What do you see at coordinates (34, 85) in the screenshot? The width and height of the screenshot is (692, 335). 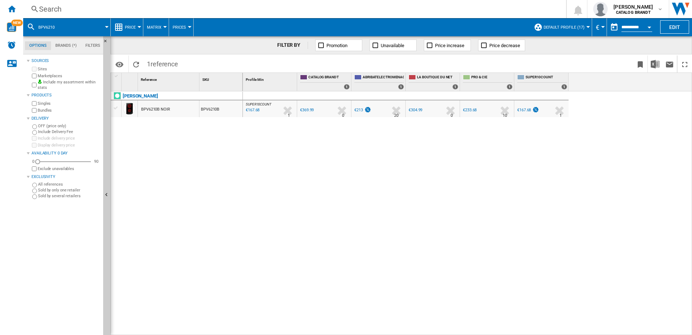 I see `input: Include my assortment within stats` at bounding box center [34, 85].